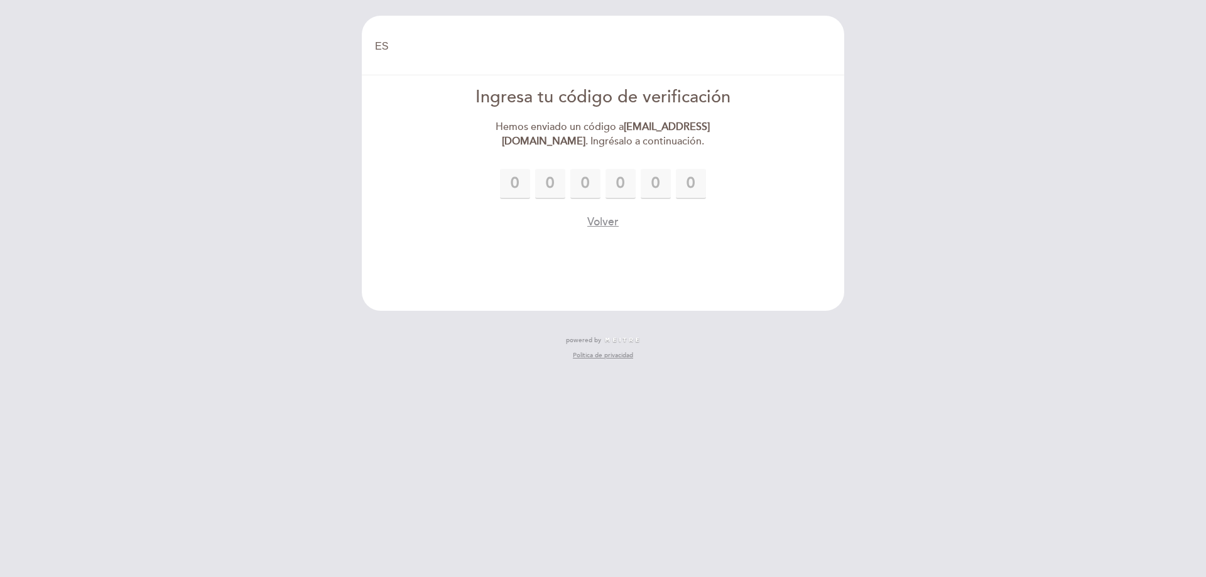 The width and height of the screenshot is (1206, 577). What do you see at coordinates (603, 97) in the screenshot?
I see `div: Ingresa tu código de verificación` at bounding box center [603, 97].